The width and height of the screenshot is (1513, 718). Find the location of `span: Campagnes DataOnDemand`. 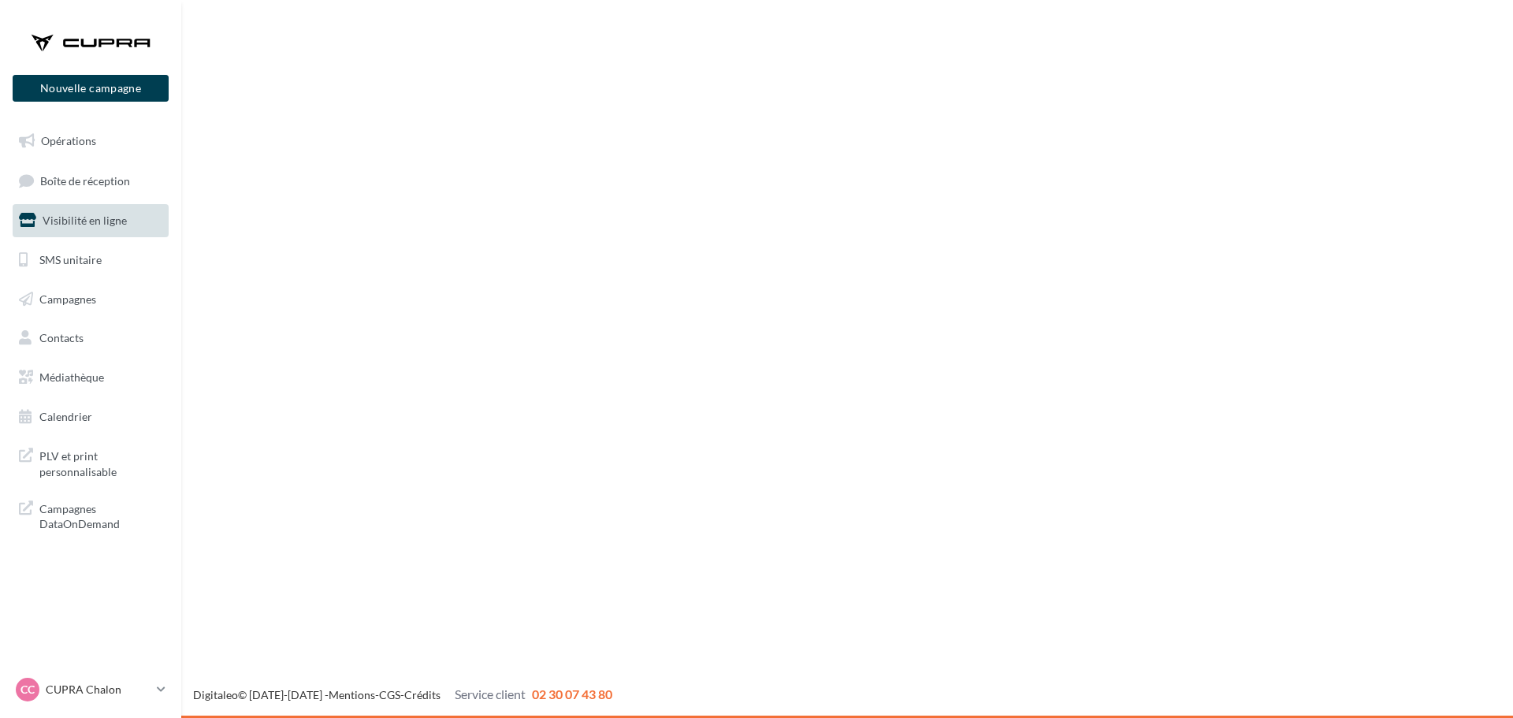

span: Campagnes DataOnDemand is located at coordinates (101, 515).